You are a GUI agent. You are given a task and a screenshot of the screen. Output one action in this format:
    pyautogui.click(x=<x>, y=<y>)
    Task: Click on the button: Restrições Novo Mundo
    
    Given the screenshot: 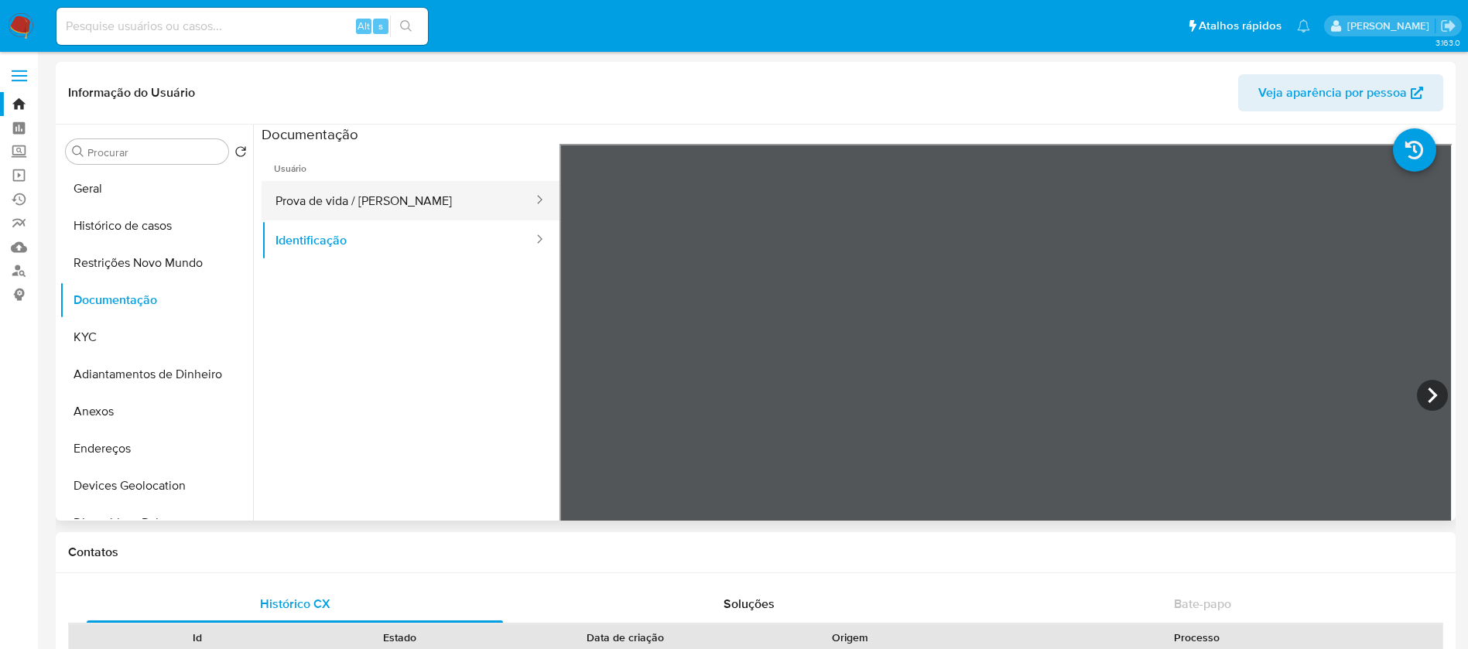 What is the action you would take?
    pyautogui.click(x=156, y=263)
    